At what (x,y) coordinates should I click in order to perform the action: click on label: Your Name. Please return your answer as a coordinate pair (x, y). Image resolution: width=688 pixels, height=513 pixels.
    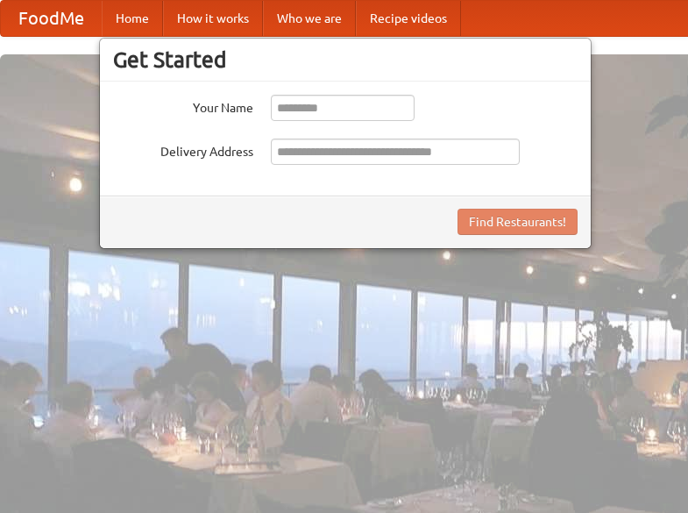
    Looking at the image, I should click on (183, 105).